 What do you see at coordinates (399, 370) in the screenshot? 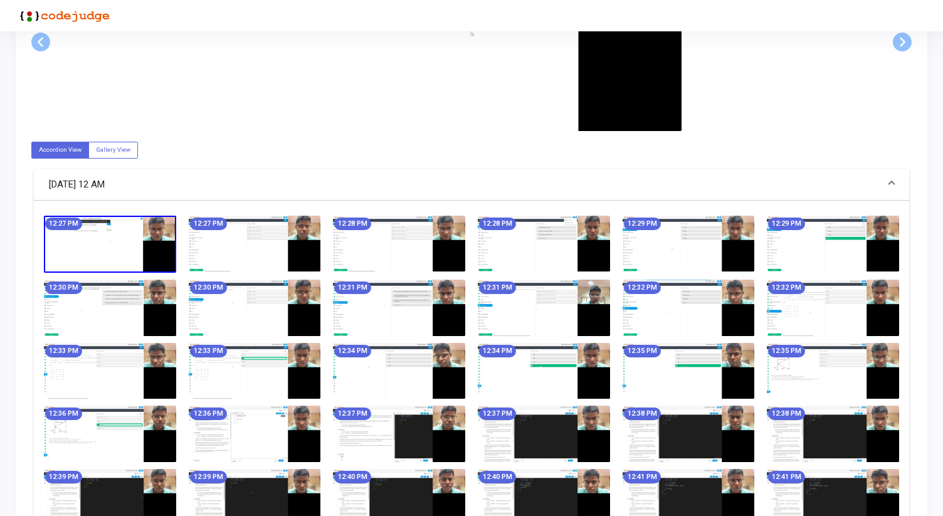
I see `img: screenshot-1756796662470.jpeg` at bounding box center [399, 370].